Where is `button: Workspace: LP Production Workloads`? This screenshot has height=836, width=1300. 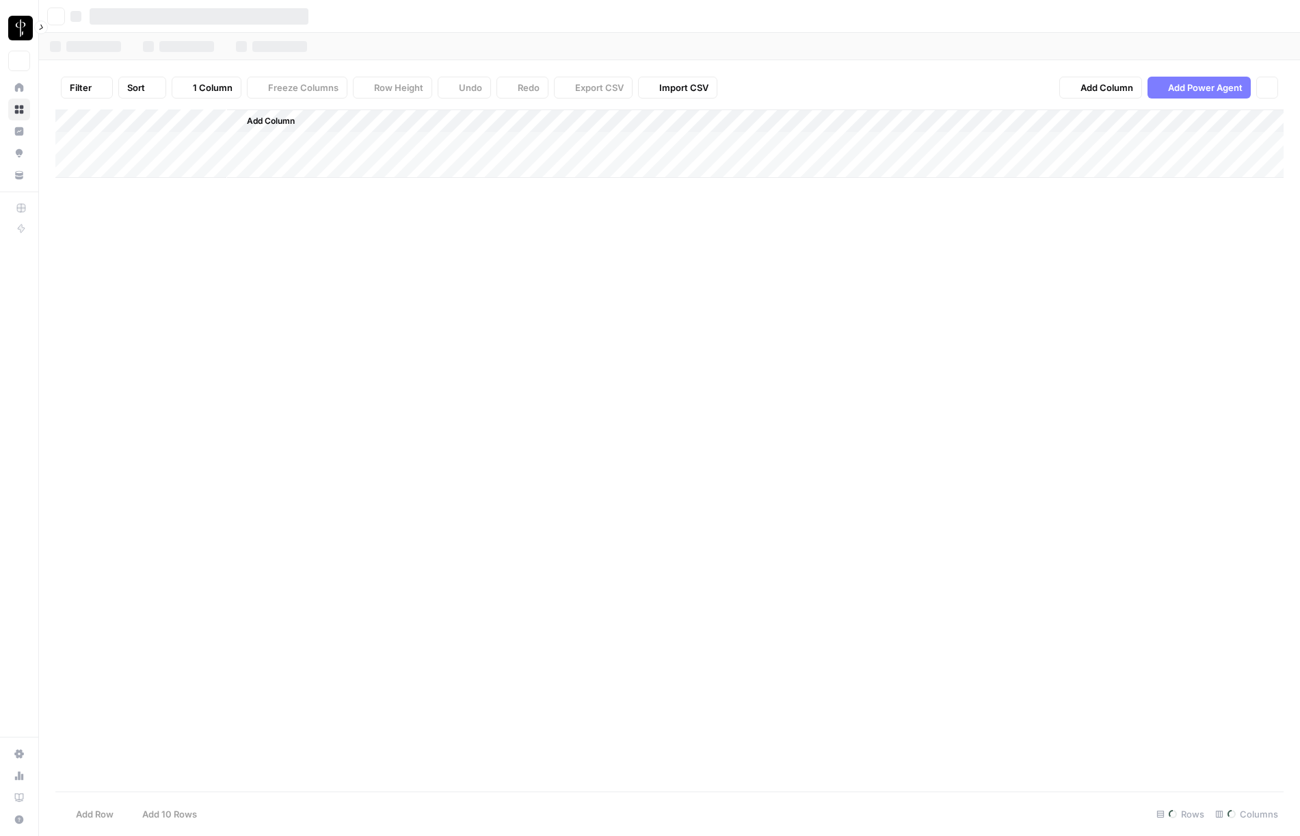
button: Workspace: LP Production Workloads is located at coordinates (19, 28).